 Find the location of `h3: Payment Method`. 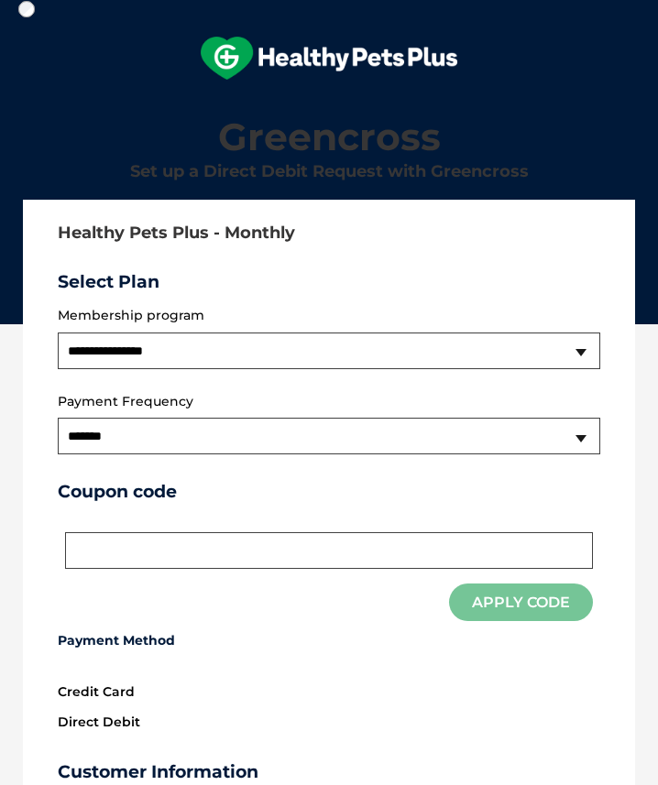

h3: Payment Method is located at coordinates (329, 640).